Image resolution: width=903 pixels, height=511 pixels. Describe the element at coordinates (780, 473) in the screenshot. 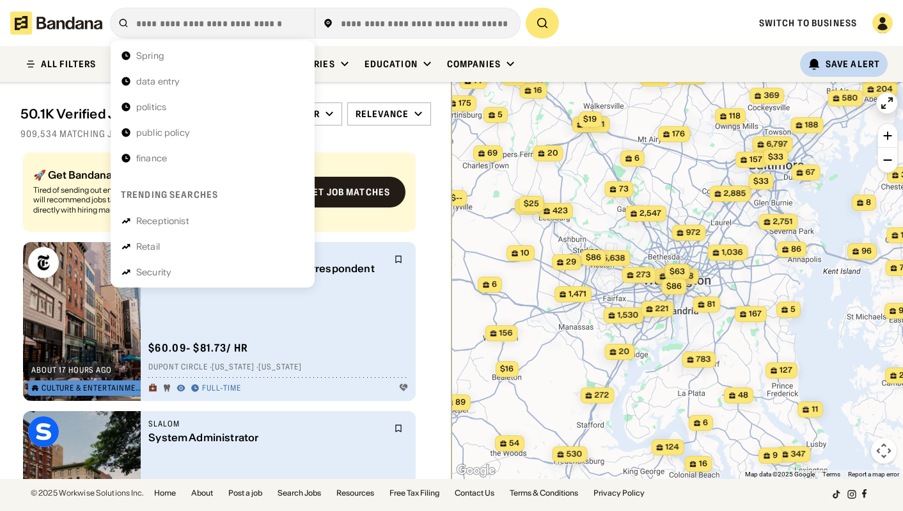

I see `span: Map data ©2025 Google` at that location.